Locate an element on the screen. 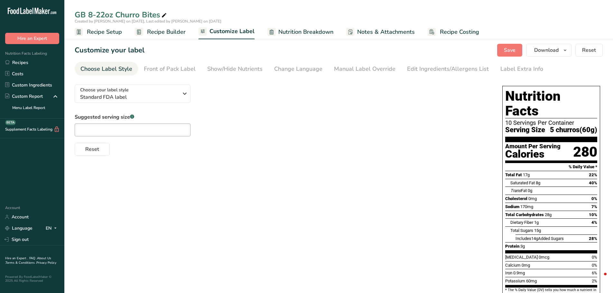 This screenshot has width=613, height=293. div: Powered By FoodLabelMaker © 2025 All Rights Reserved is located at coordinates (32, 279).